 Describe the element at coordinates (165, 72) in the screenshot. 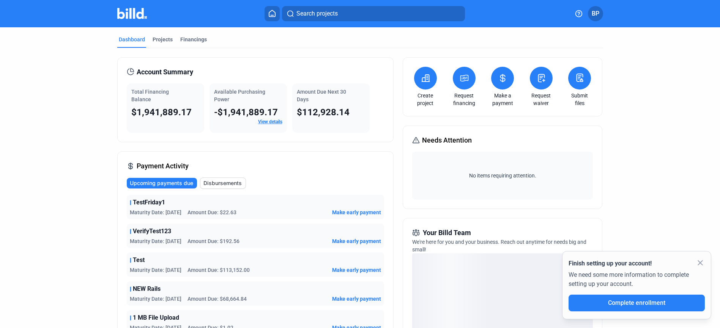

I see `span: Account Summary` at that location.